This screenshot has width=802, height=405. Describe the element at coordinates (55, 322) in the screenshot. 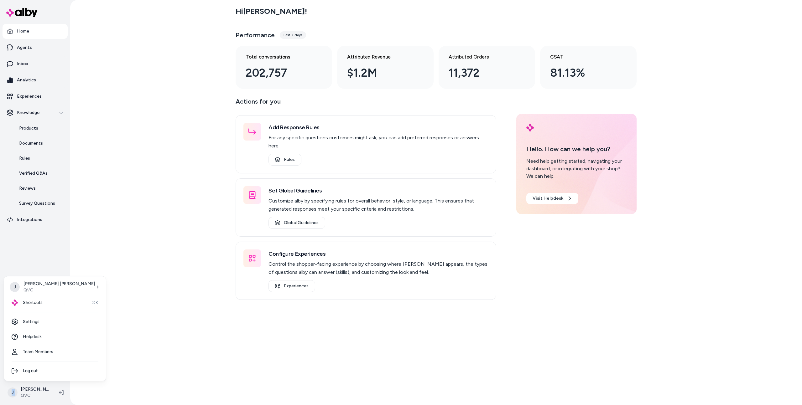

I see `a: Settings` at that location.